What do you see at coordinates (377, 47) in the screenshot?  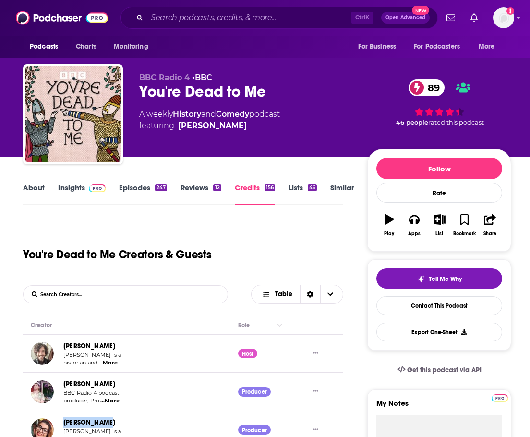 I see `span: For Business` at bounding box center [377, 47].